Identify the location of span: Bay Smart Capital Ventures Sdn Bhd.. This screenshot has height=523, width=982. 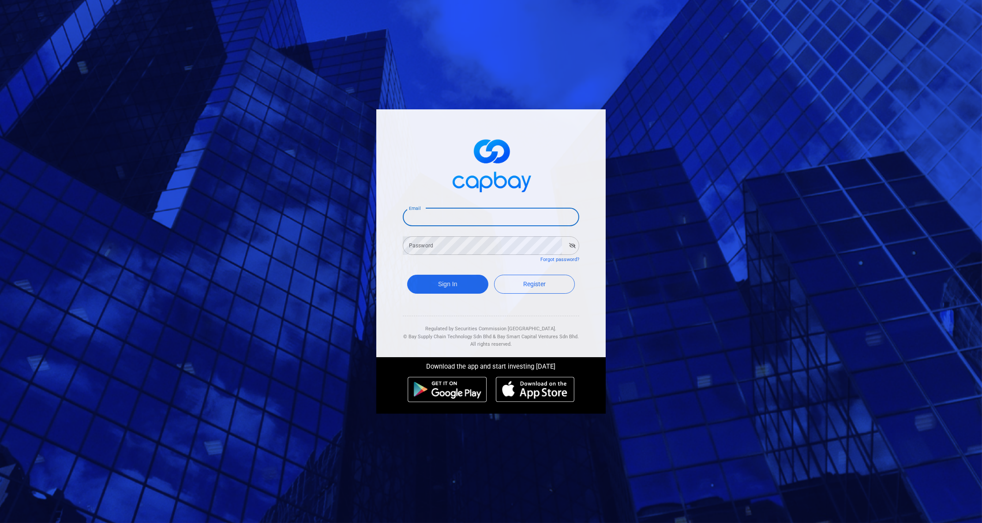
(538, 337).